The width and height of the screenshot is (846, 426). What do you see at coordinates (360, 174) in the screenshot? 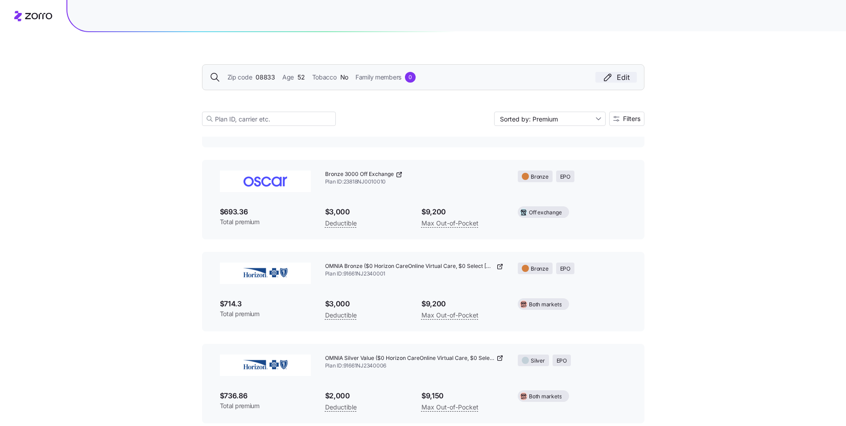
I see `span: Bronze 3000 Off Exchange` at bounding box center [360, 174].